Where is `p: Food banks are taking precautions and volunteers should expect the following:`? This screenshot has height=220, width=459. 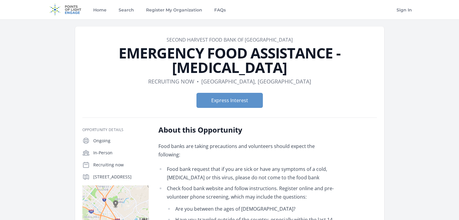
p: Food banks are taking precautions and volunteers should expect the following: is located at coordinates (246, 151).